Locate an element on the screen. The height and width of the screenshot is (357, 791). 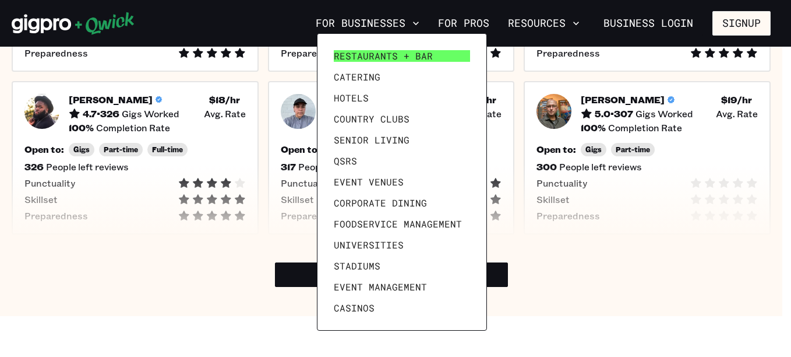
span: Event Venues is located at coordinates (369, 182).